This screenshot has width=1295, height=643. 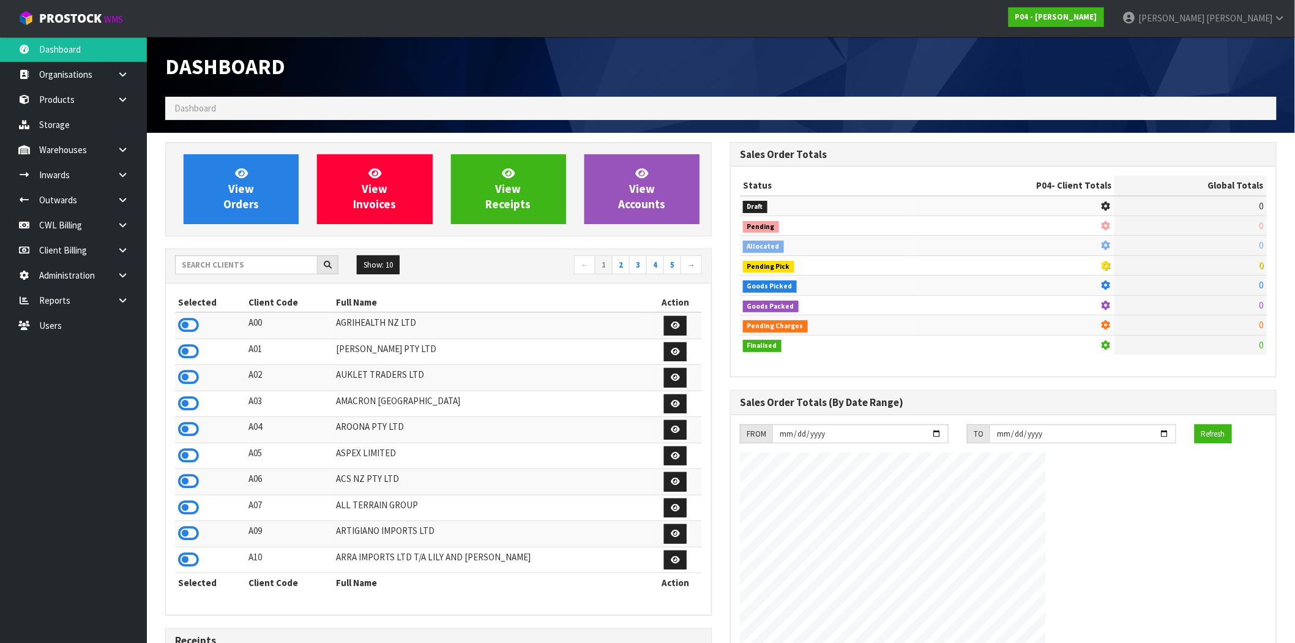 What do you see at coordinates (491, 482) in the screenshot?
I see `td: ACS NZ PTY LTD` at bounding box center [491, 482].